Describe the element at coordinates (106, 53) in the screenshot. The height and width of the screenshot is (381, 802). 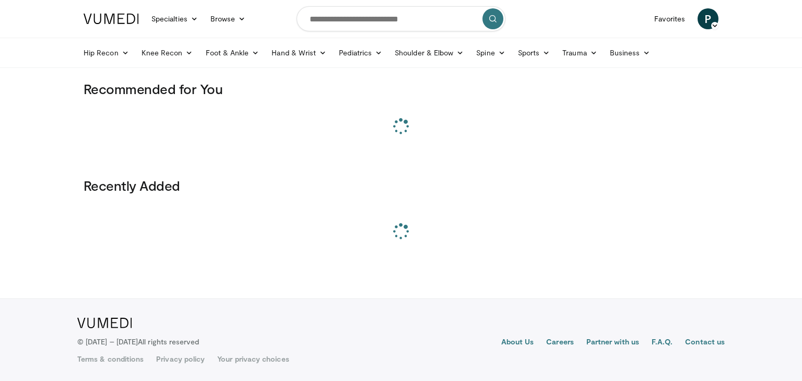
I see `a: Hip Recon` at that location.